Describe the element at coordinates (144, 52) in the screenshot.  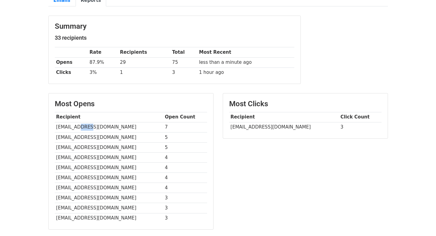
I see `th: Recipients` at that location.